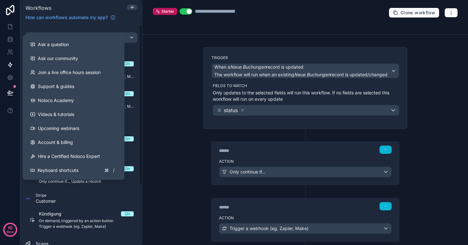 The width and height of the screenshot is (468, 245). I want to click on span: Ask our community, so click(58, 59).